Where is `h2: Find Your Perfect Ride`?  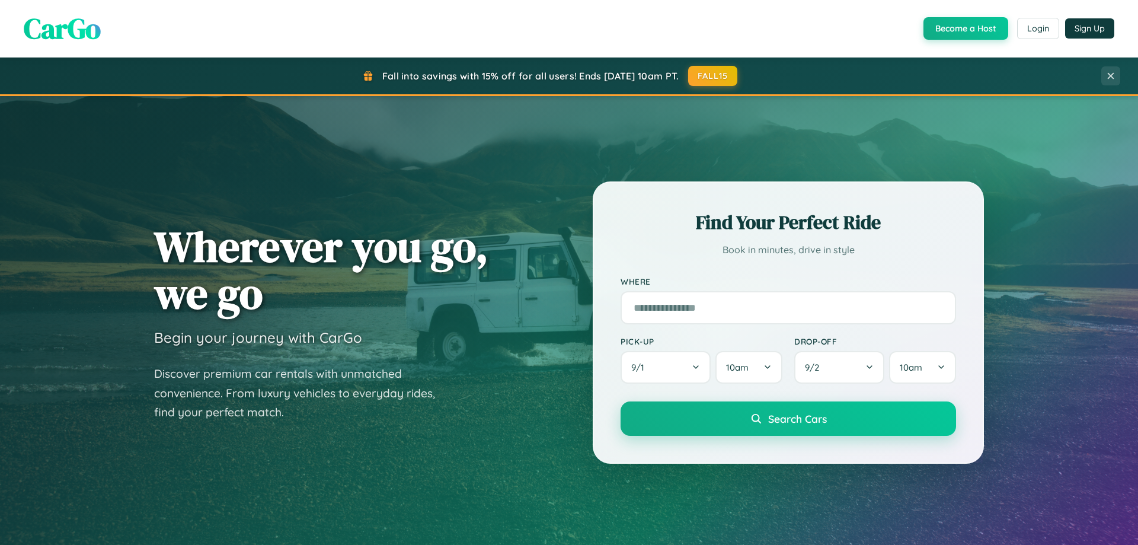
h2: Find Your Perfect Ride is located at coordinates (788, 222).